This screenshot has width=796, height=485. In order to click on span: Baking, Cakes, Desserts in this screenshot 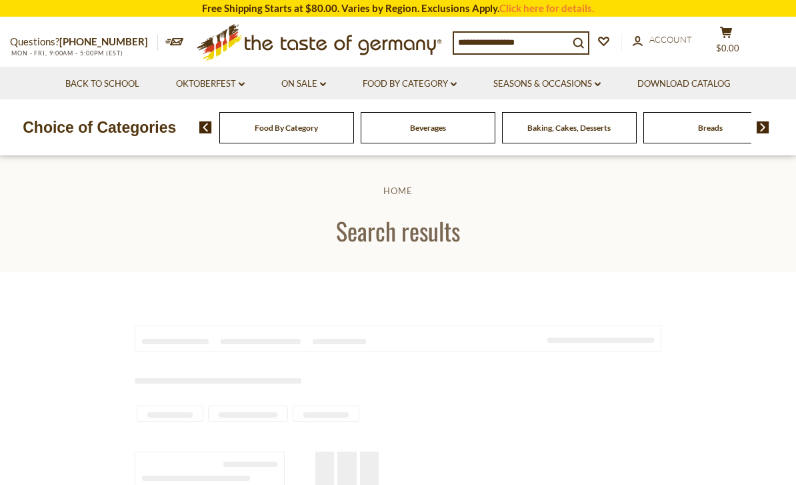, I will do `click(569, 127)`.